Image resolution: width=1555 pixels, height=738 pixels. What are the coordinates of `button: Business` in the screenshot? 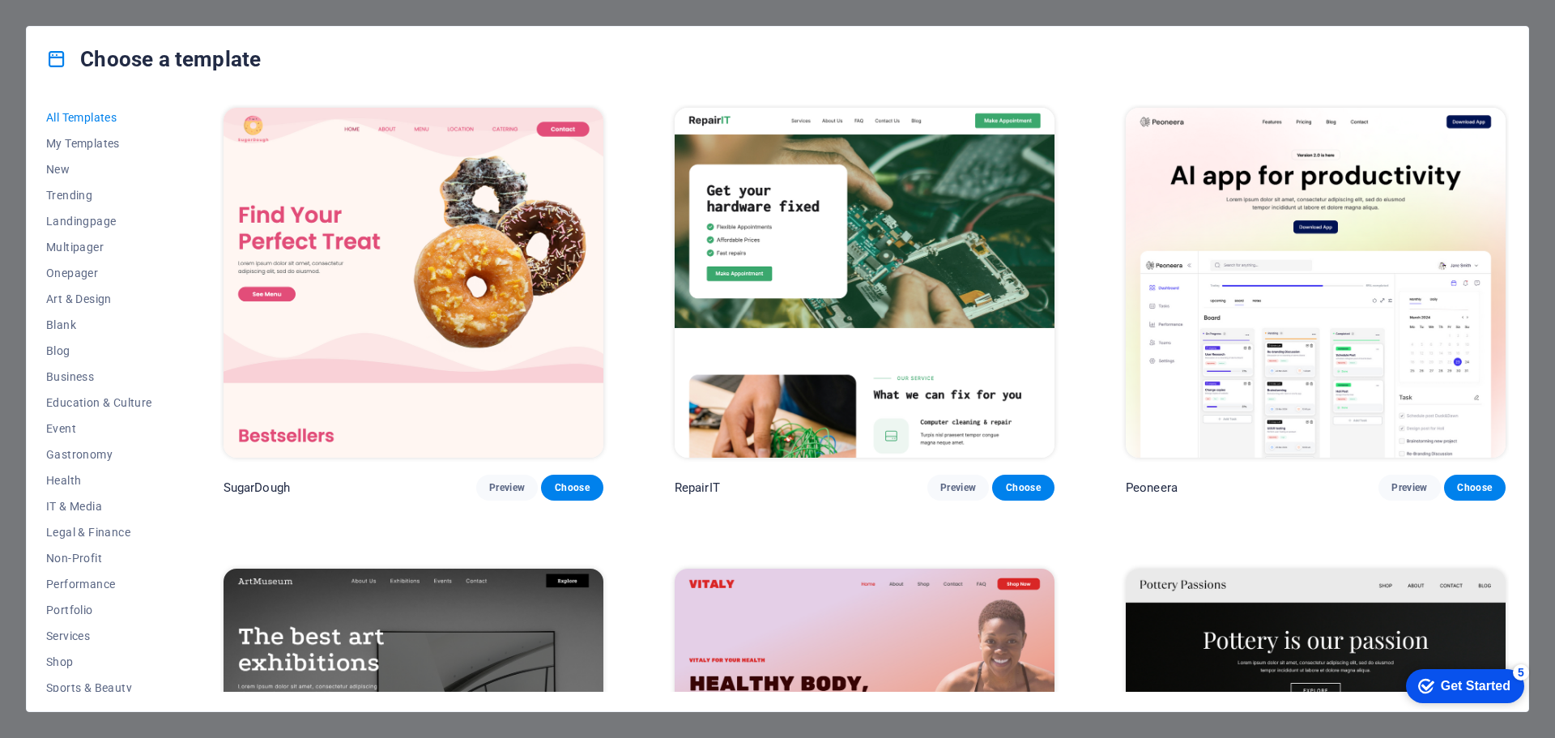 It's located at (99, 377).